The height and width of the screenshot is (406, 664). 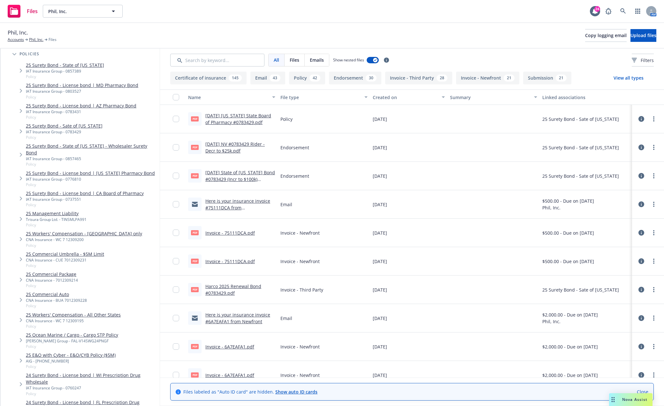 I want to click on a: 25 Commercial Umbrella - $5M Limit, so click(x=65, y=254).